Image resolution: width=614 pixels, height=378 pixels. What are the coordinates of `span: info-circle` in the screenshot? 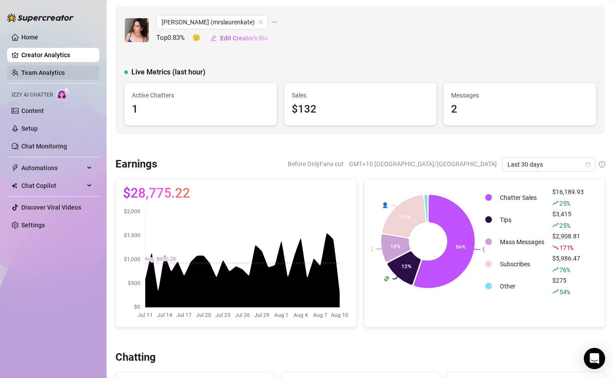 It's located at (602, 165).